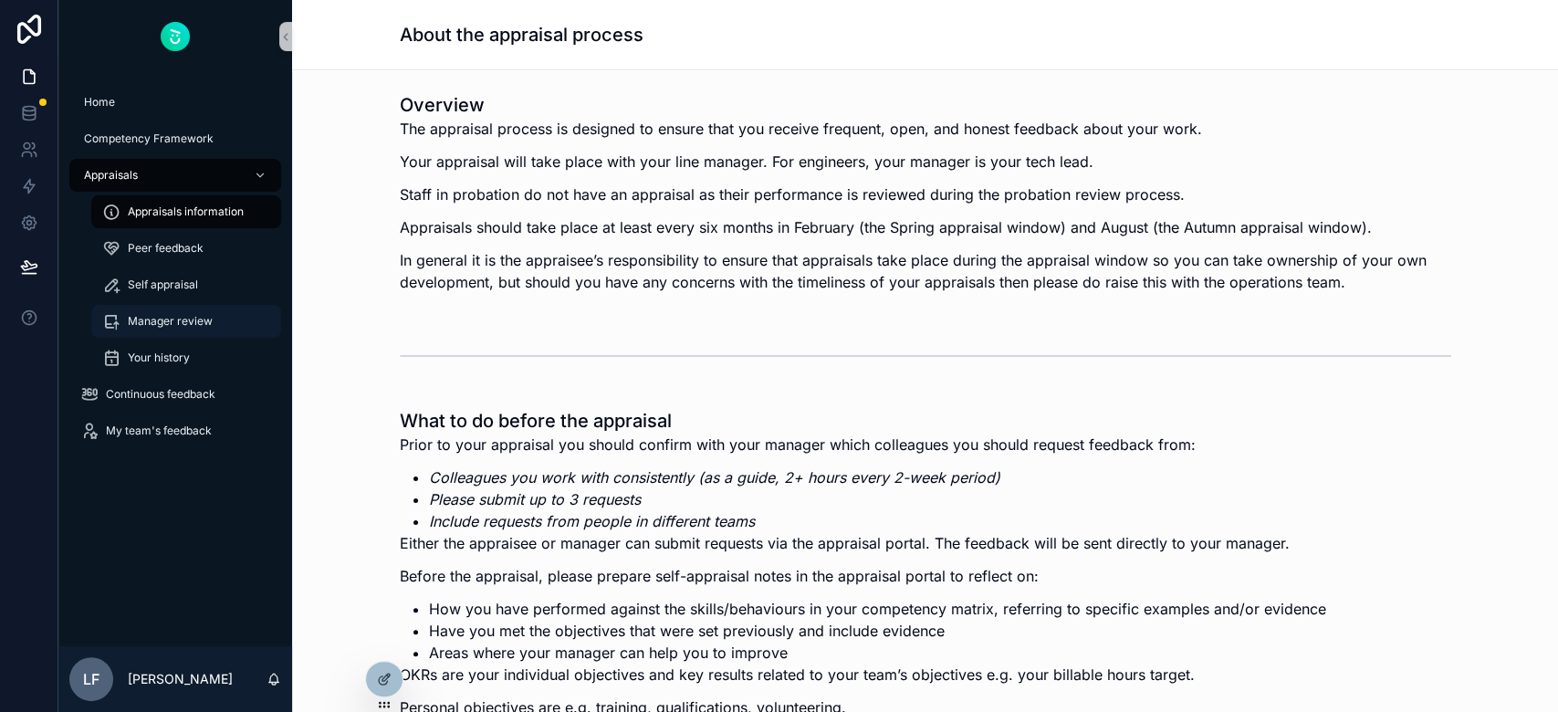 The height and width of the screenshot is (712, 1558). I want to click on p: Either the appraisee or manager can submit requests via the appraisal portal. The feedback will b..., so click(925, 543).